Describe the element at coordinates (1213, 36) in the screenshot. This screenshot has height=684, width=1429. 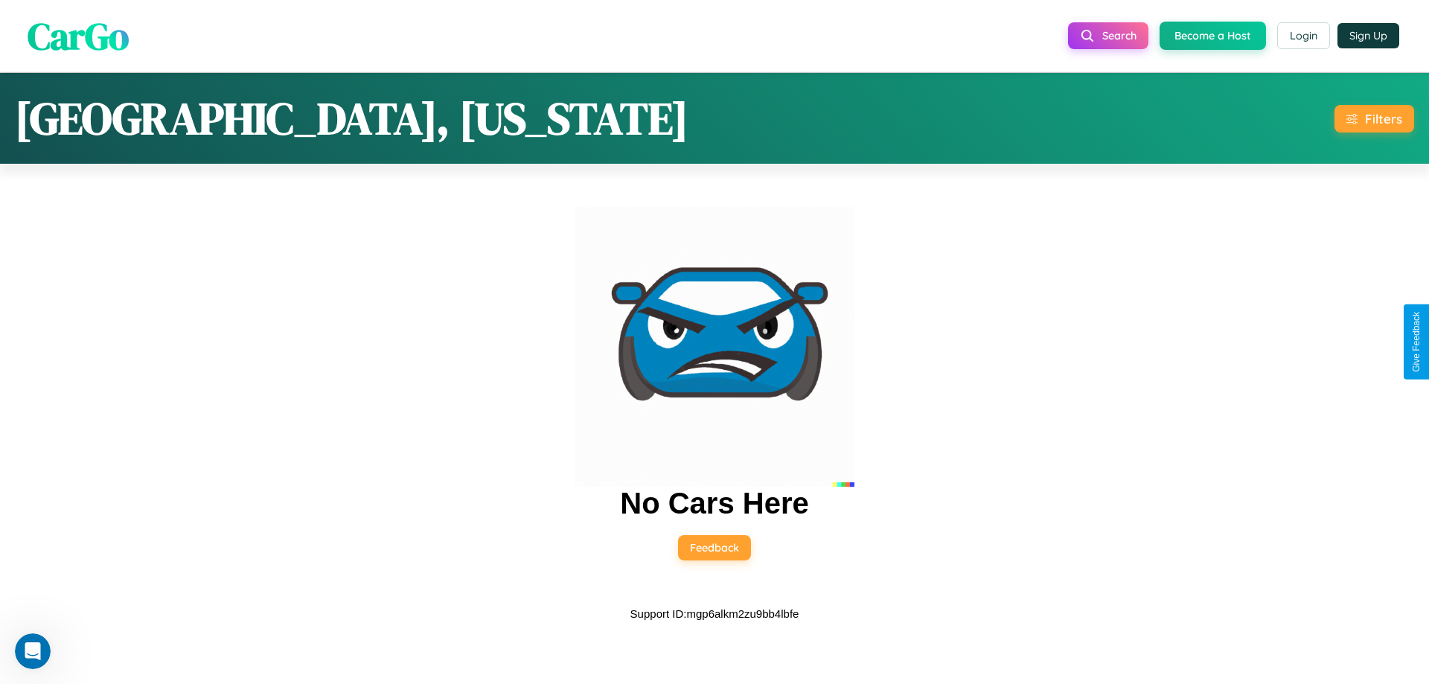
I see `button: Become a Host` at that location.